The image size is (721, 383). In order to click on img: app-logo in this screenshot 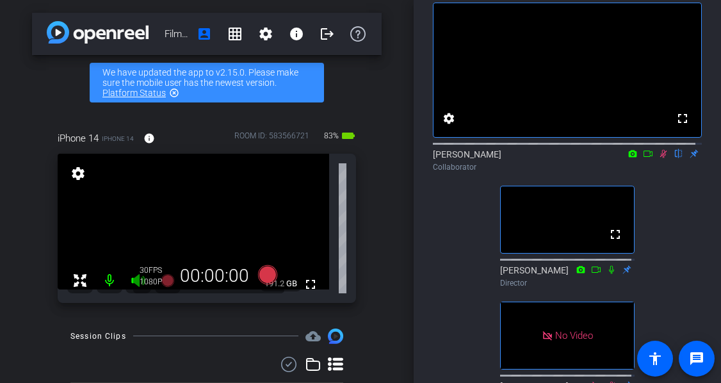, I will do `click(97, 32)`.